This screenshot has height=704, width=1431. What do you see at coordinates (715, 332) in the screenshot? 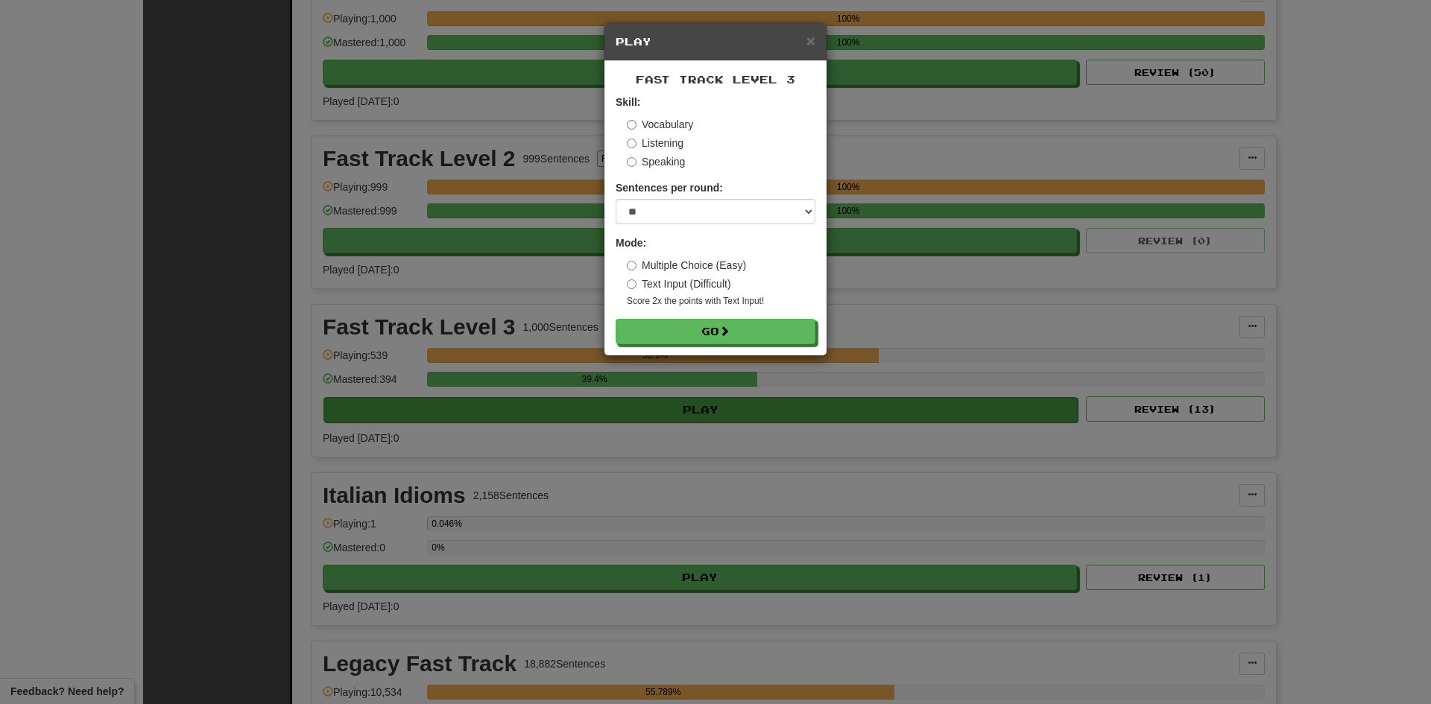
I see `button: Go` at bounding box center [715, 332].